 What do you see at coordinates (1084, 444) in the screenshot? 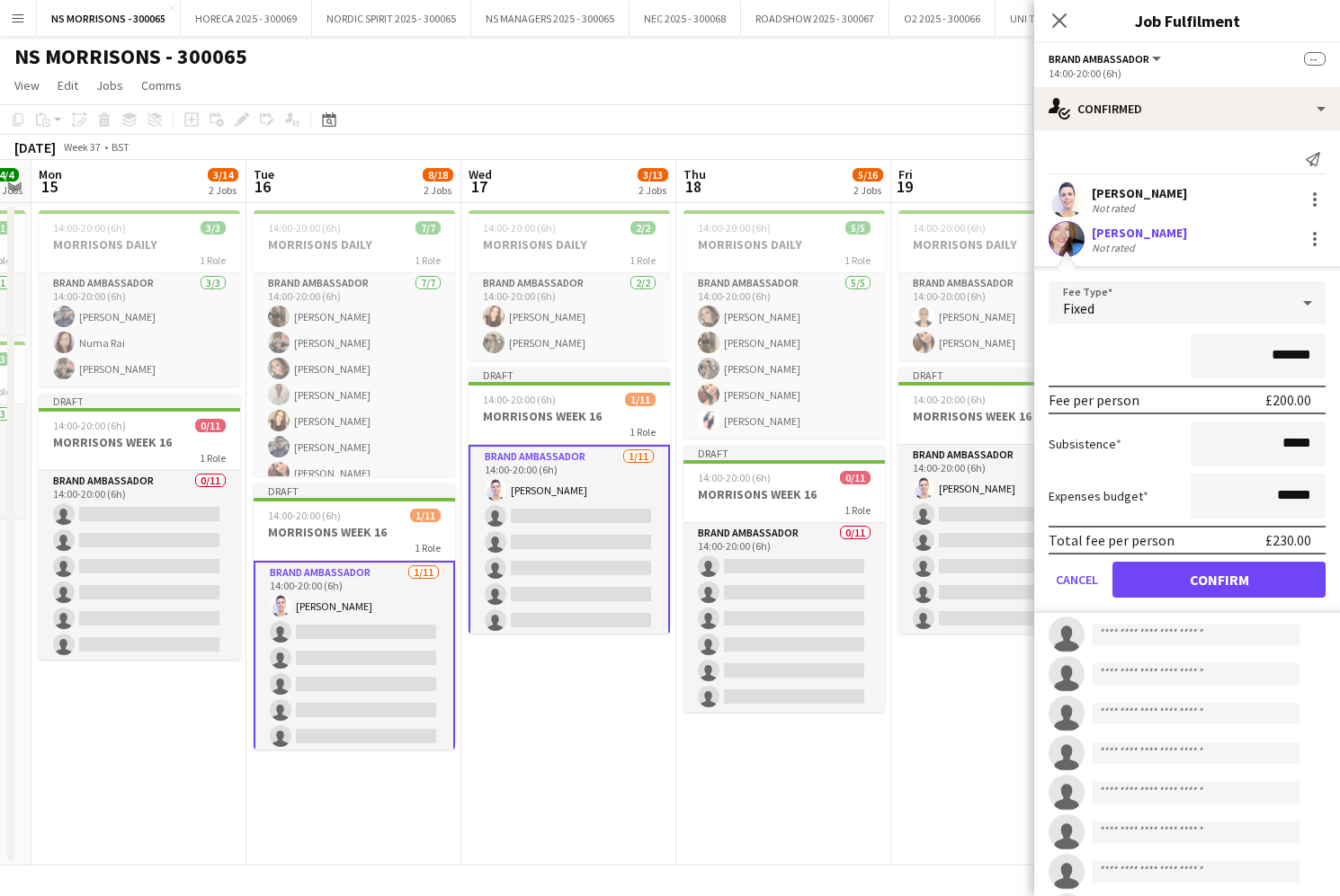
I see `label: Subsistence` at bounding box center [1084, 444].